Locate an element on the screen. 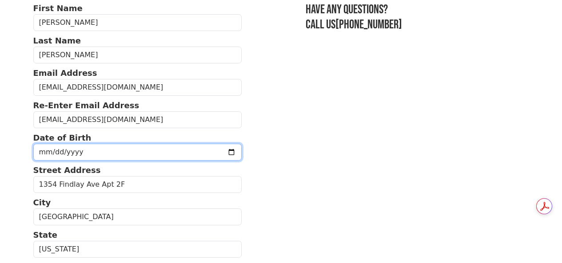 The width and height of the screenshot is (562, 263). strong: Re-Enter Email Address is located at coordinates (86, 105).